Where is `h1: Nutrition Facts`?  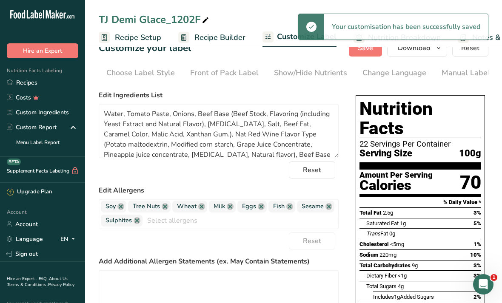 h1: Nutrition Facts is located at coordinates (421, 119).